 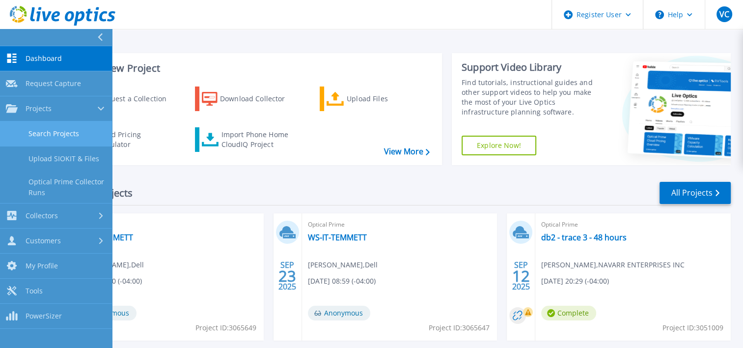 I want to click on a: Cloud Pricing Calculator, so click(x=124, y=139).